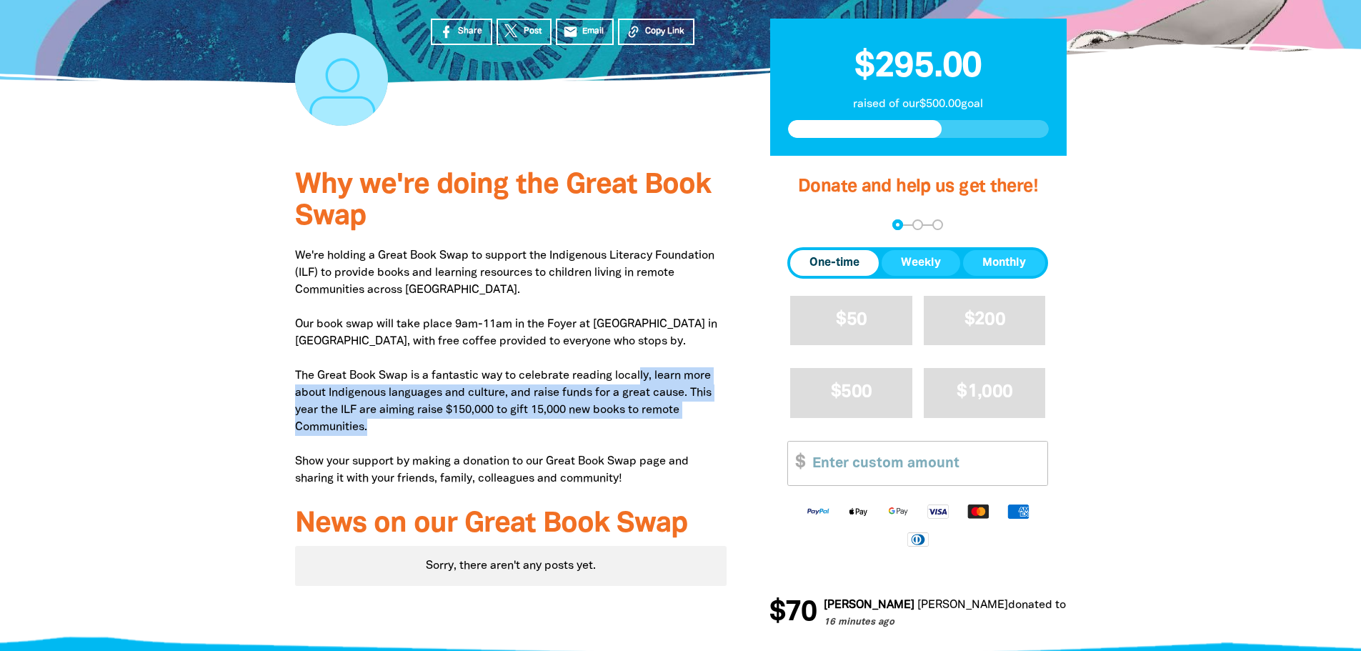 The image size is (1361, 651). Describe the element at coordinates (511, 524) in the screenshot. I see `h3: News on our Great Book Swap` at that location.